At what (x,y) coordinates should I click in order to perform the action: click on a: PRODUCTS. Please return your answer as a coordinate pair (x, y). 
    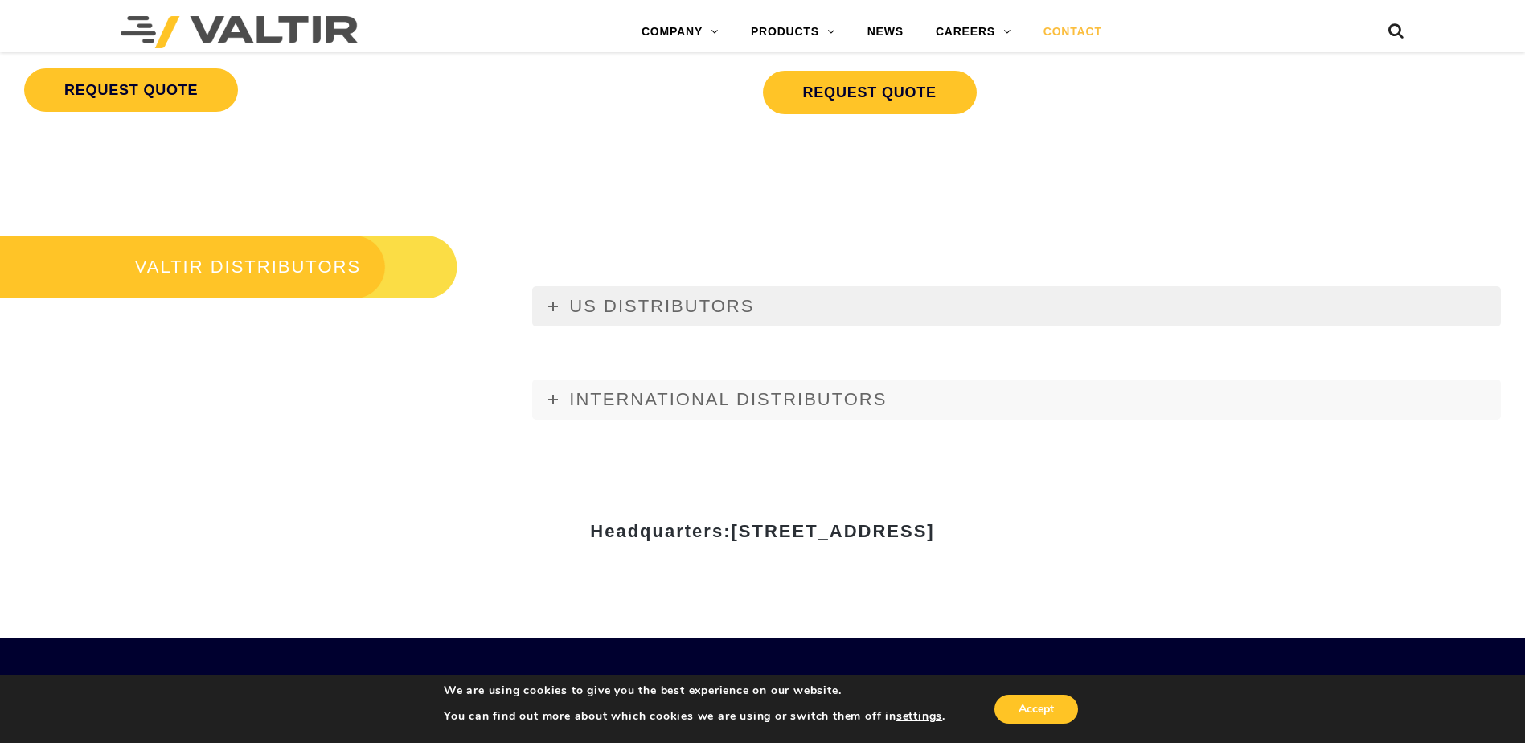
    Looking at the image, I should click on (793, 32).